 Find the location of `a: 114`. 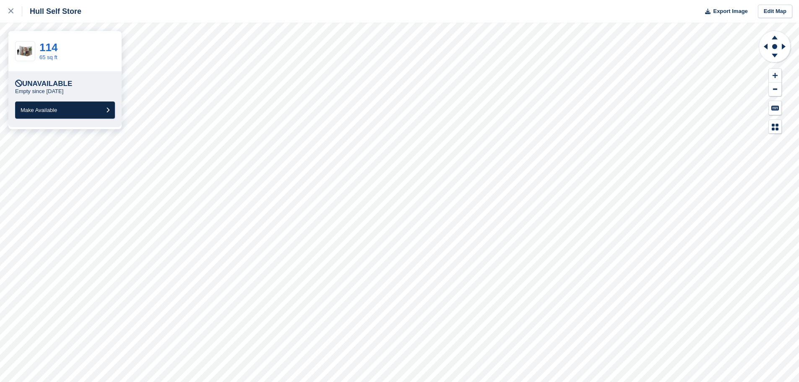

a: 114 is located at coordinates (48, 47).